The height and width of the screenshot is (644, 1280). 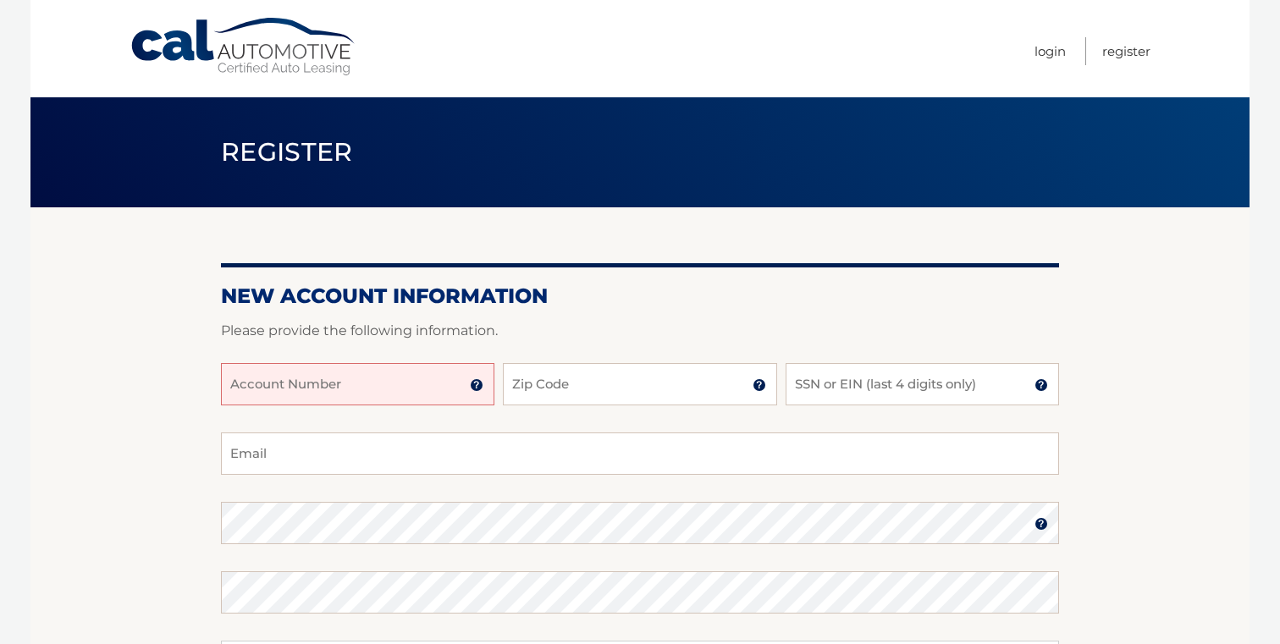 What do you see at coordinates (1050, 51) in the screenshot?
I see `a: Login` at bounding box center [1050, 51].